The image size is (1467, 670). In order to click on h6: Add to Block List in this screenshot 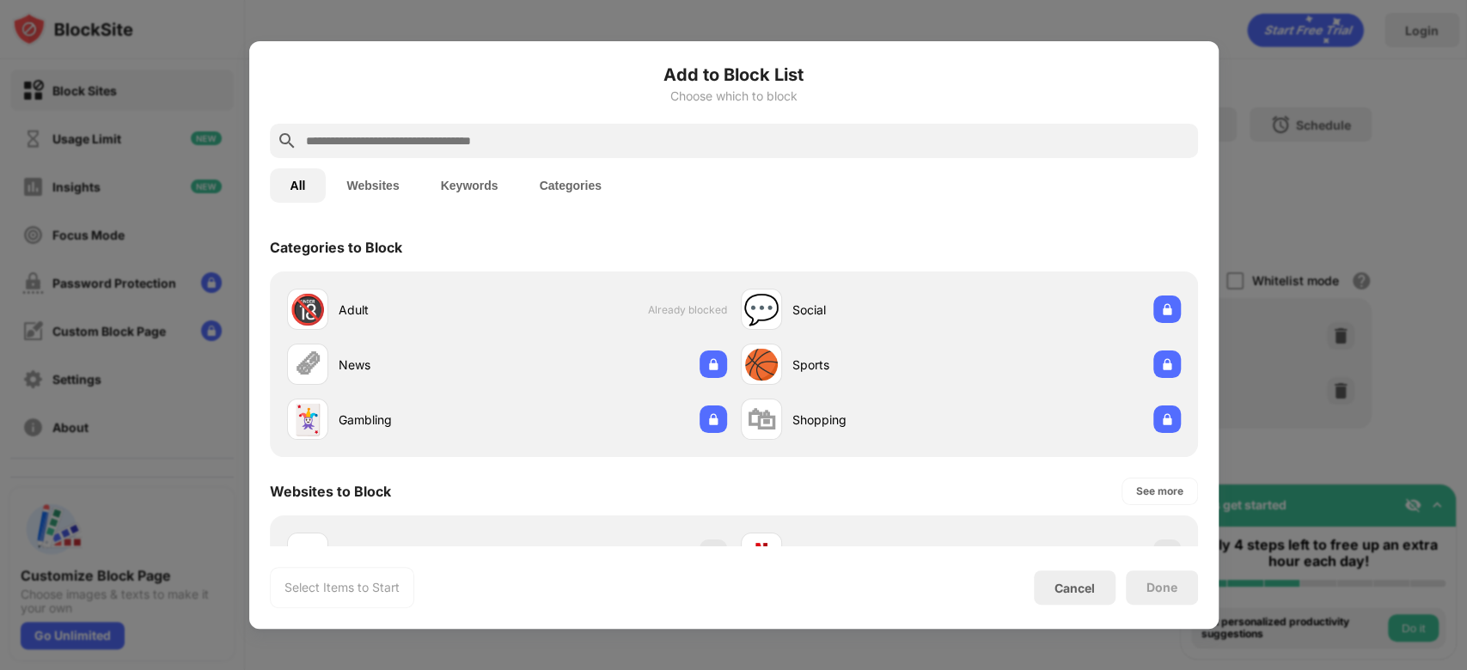, I will do `click(734, 75)`.